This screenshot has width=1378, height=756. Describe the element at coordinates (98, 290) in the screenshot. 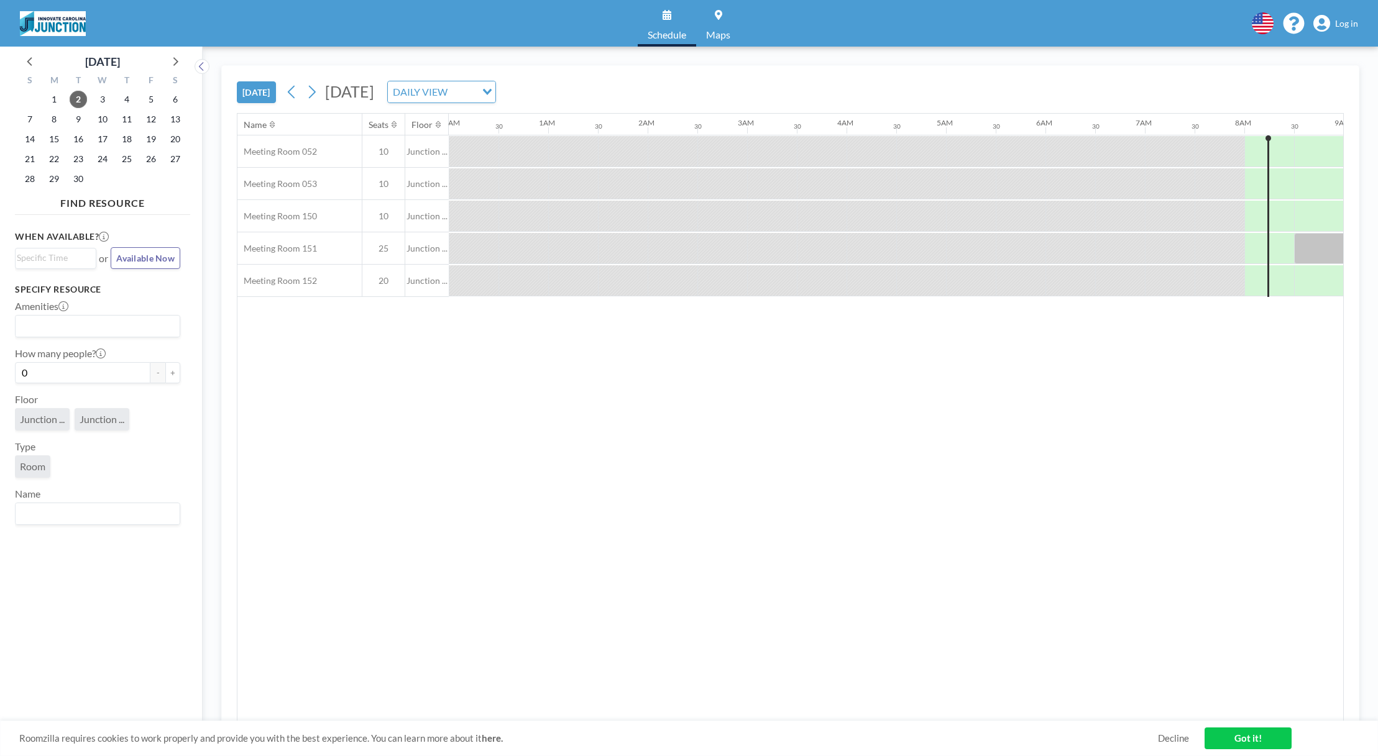

I see `h3: Specify resource` at that location.